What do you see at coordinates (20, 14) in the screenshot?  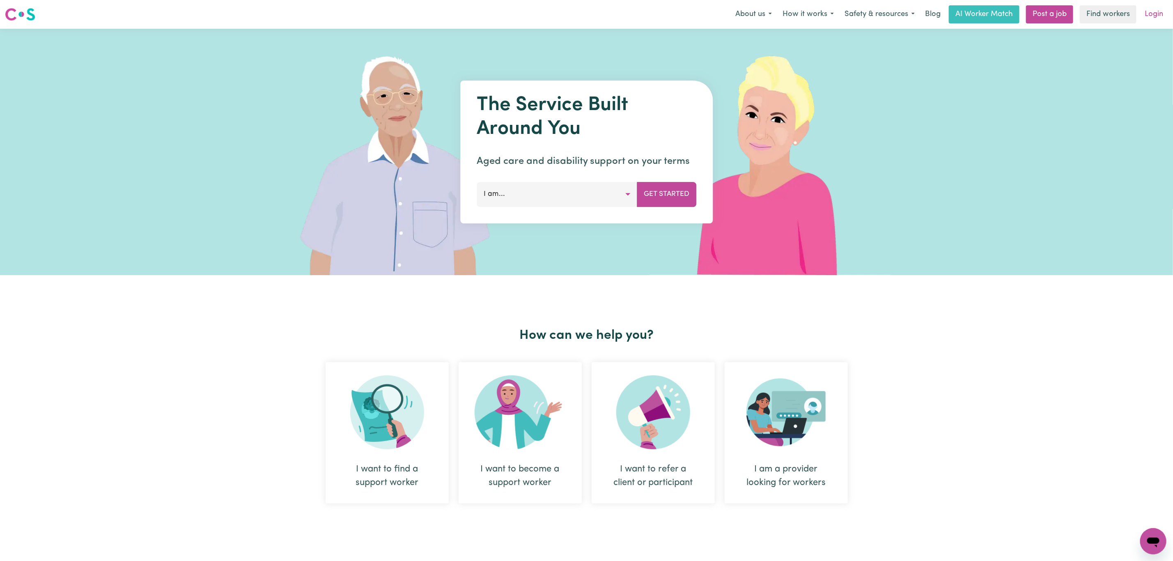 I see `a: Careseekers logo` at bounding box center [20, 14].